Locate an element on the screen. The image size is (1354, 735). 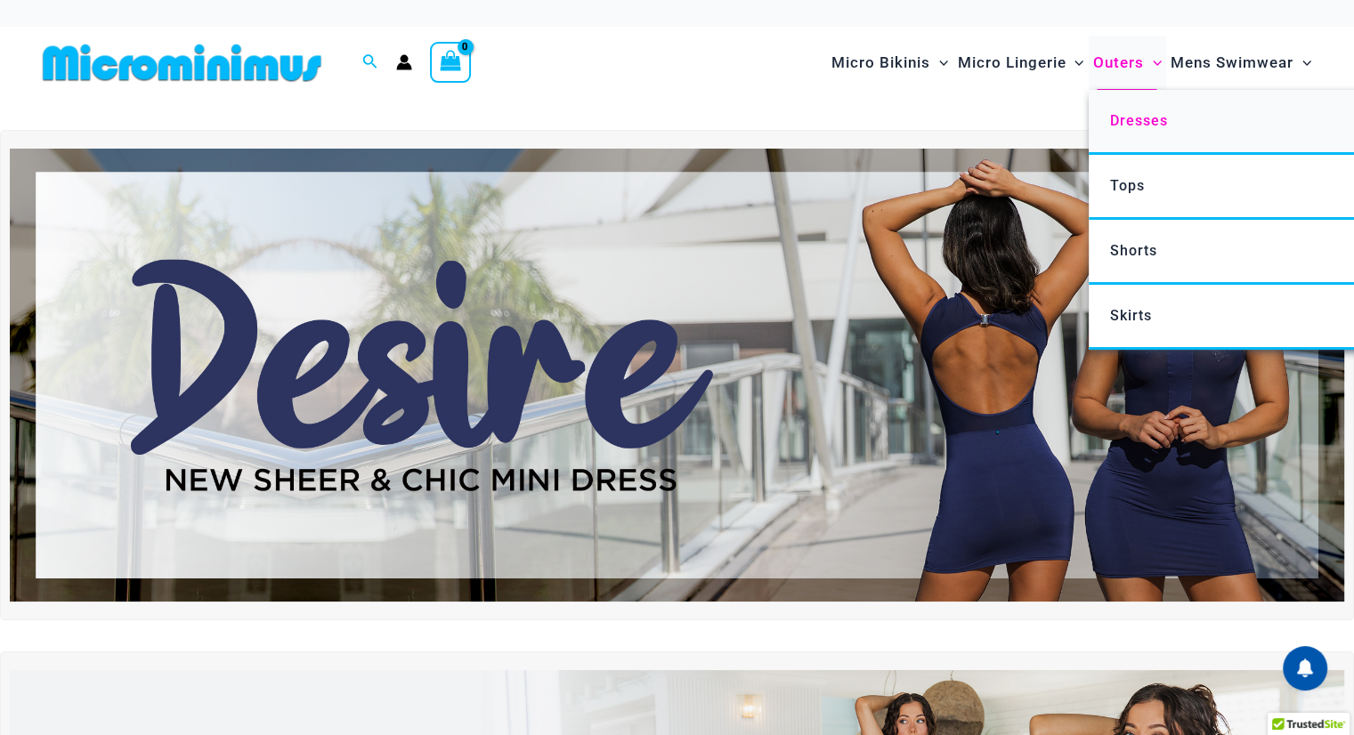
span: Tops is located at coordinates (1126, 185).